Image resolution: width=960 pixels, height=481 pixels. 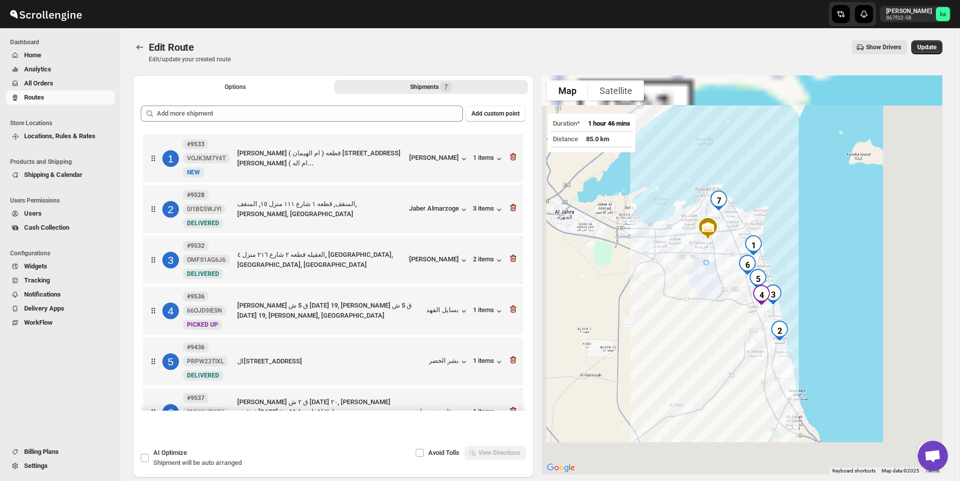 I want to click on span: Notifications, so click(x=42, y=294).